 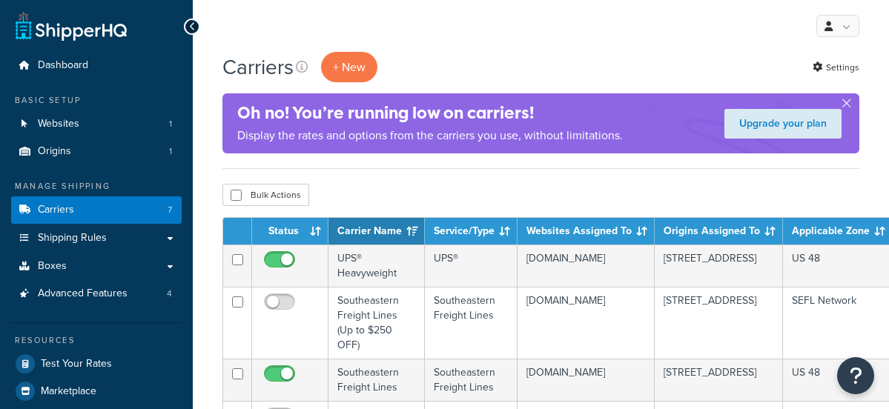 What do you see at coordinates (54, 151) in the screenshot?
I see `span: Origins` at bounding box center [54, 151].